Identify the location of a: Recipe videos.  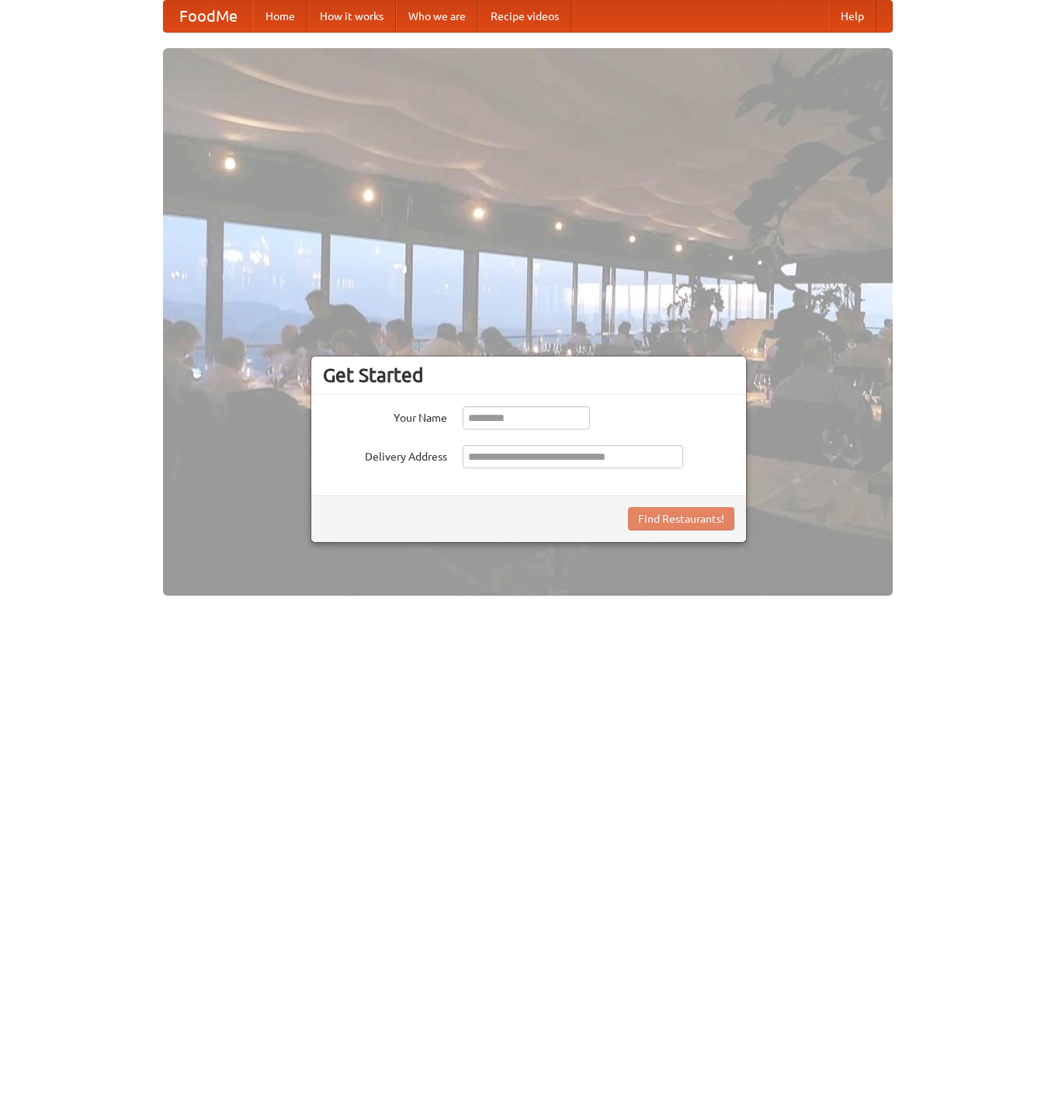
(525, 16).